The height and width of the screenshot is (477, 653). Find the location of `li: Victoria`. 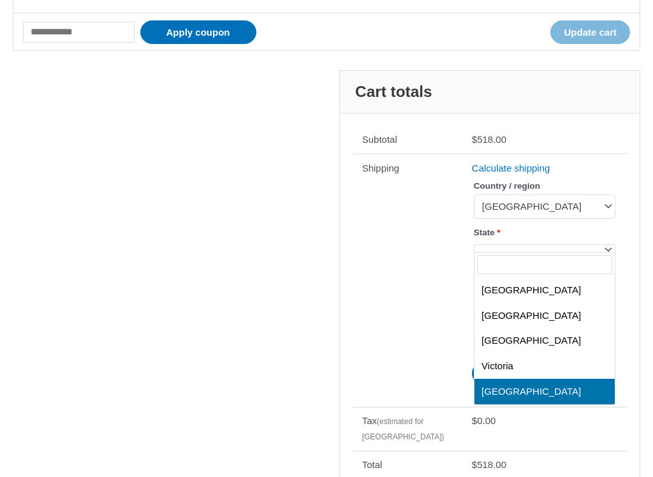

li: Victoria is located at coordinates (545, 366).